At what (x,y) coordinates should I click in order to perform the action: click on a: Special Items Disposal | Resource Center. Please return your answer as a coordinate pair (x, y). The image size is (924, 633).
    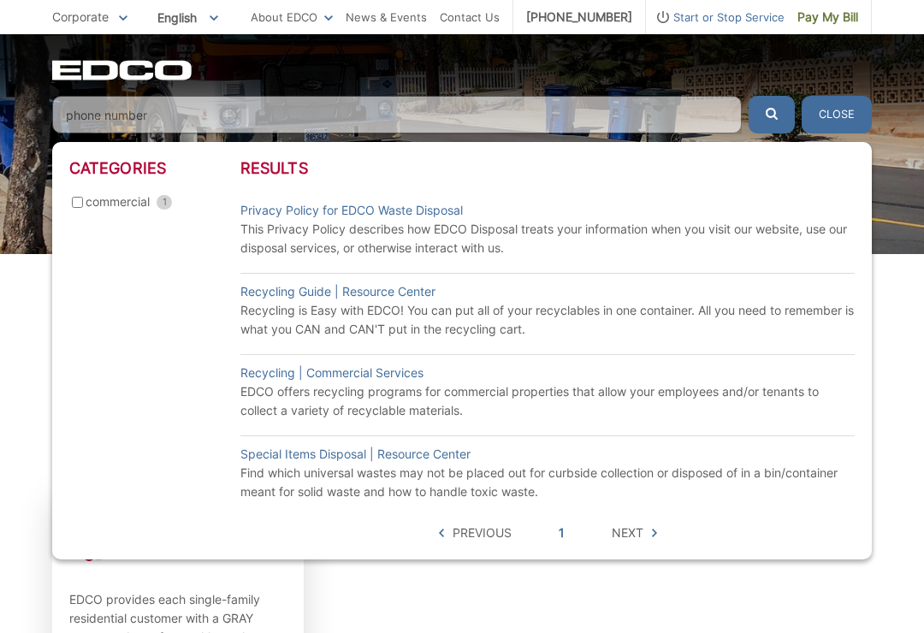
    Looking at the image, I should click on (355, 455).